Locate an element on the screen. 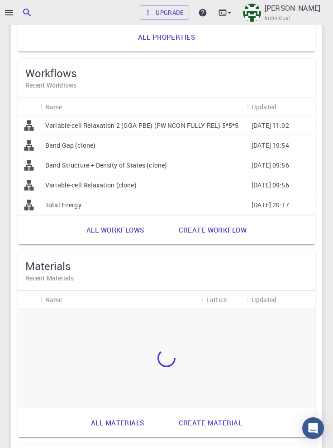 This screenshot has height=448, width=333. h5: Workflows is located at coordinates (166, 73).